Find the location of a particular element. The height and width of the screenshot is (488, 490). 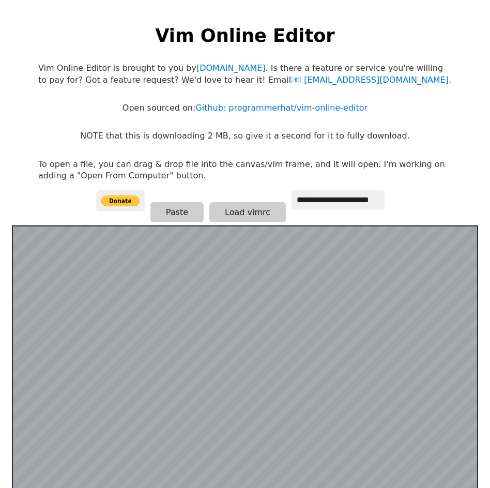

p: Open sourced on: is located at coordinates (245, 108).